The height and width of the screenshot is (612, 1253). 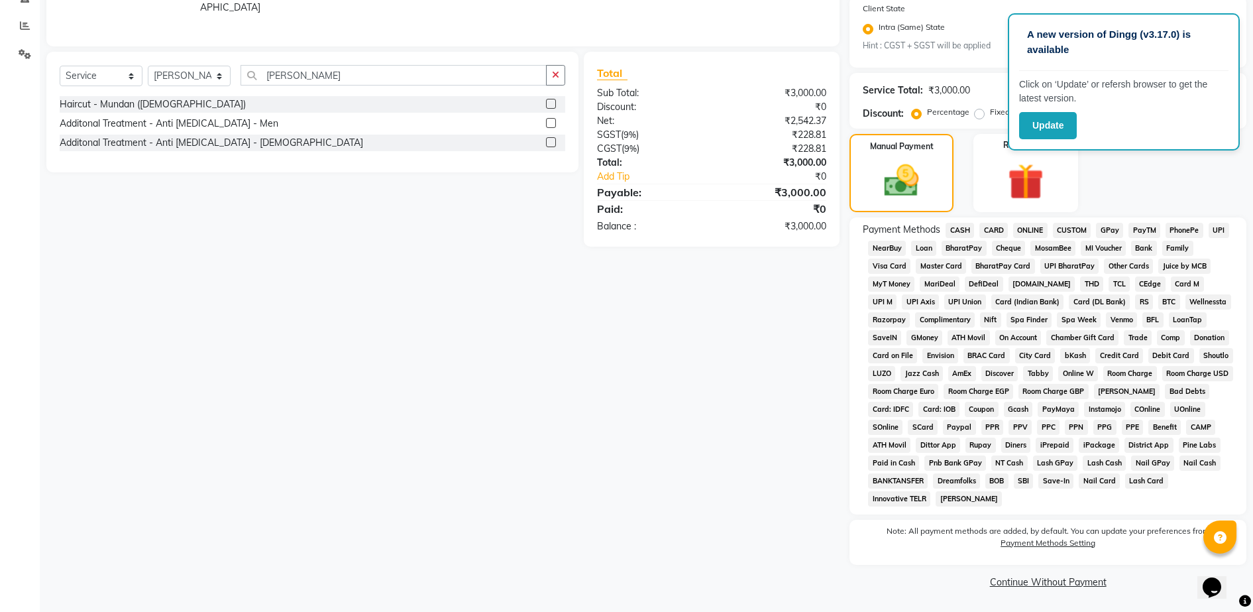 What do you see at coordinates (1009, 248) in the screenshot?
I see `span: Cheque` at bounding box center [1009, 248].